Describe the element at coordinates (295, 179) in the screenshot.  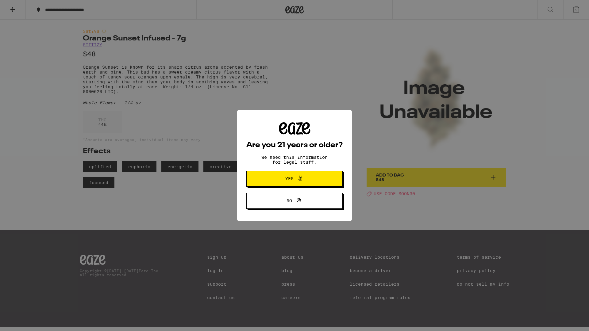
I see `button: Yes` at that location.